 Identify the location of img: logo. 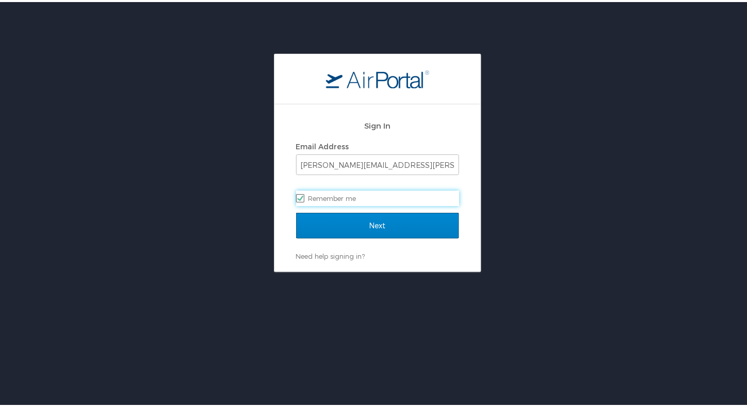
(378, 77).